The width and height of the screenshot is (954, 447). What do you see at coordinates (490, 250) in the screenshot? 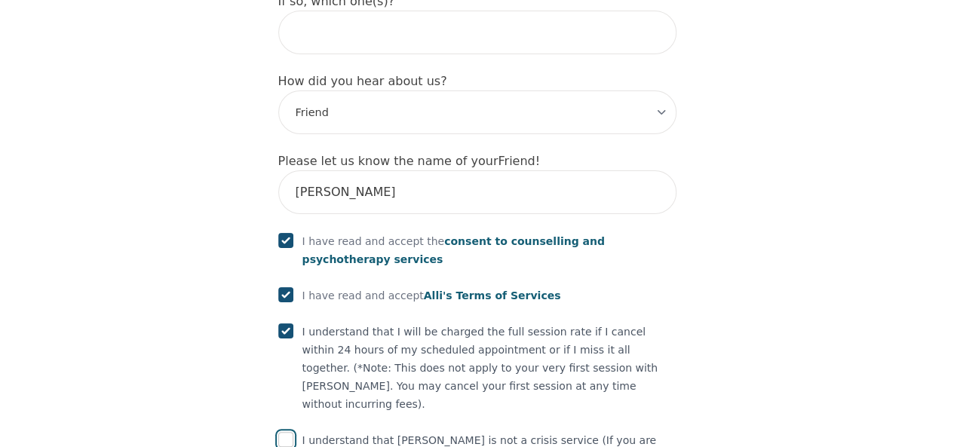
I see `p: I have read and accept the` at bounding box center [490, 250].